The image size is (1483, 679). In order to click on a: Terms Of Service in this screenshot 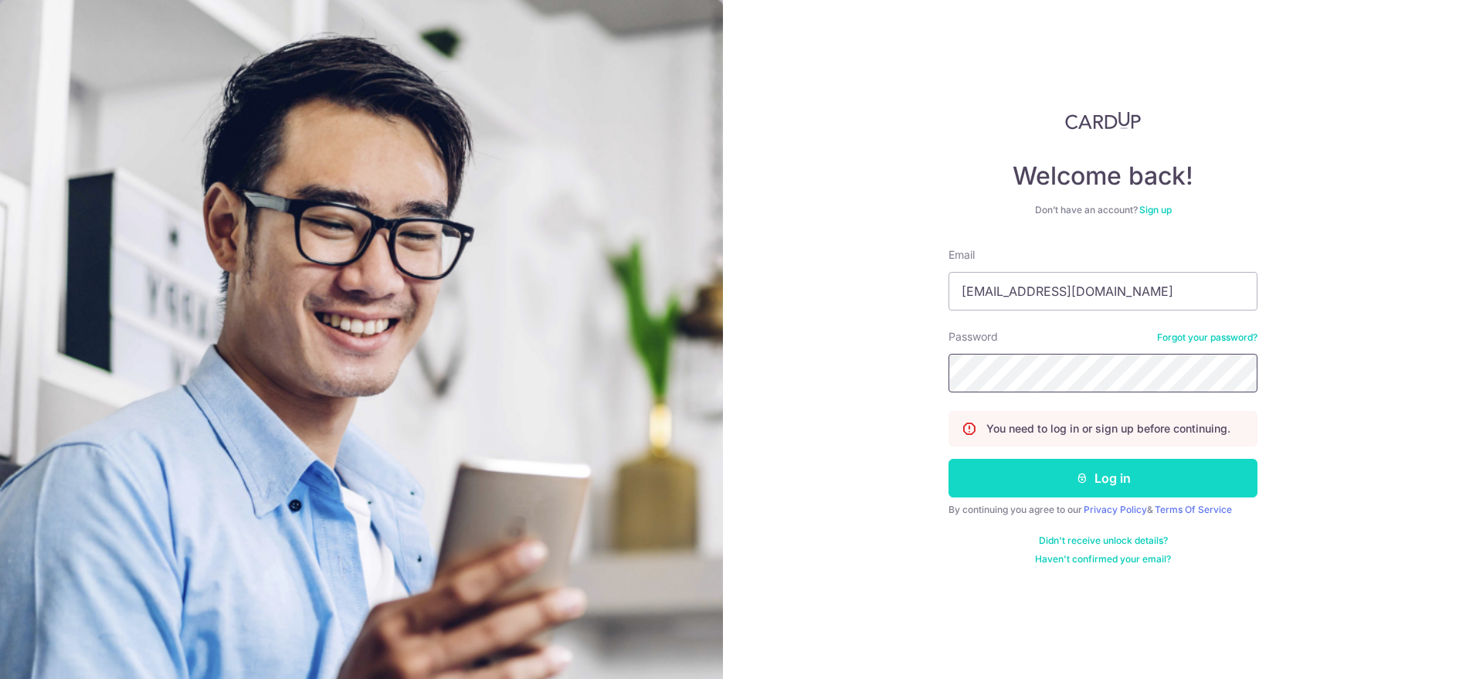, I will do `click(1194, 509)`.